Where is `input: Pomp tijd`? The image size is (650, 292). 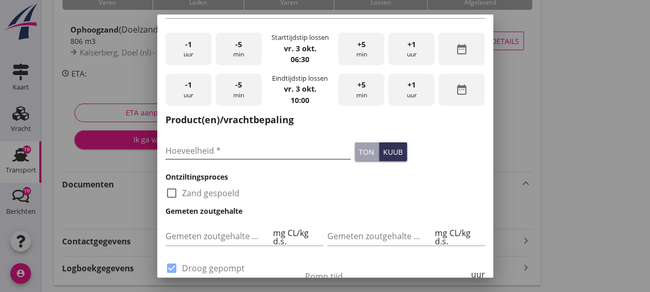 input: Pomp tijd is located at coordinates (387, 276).